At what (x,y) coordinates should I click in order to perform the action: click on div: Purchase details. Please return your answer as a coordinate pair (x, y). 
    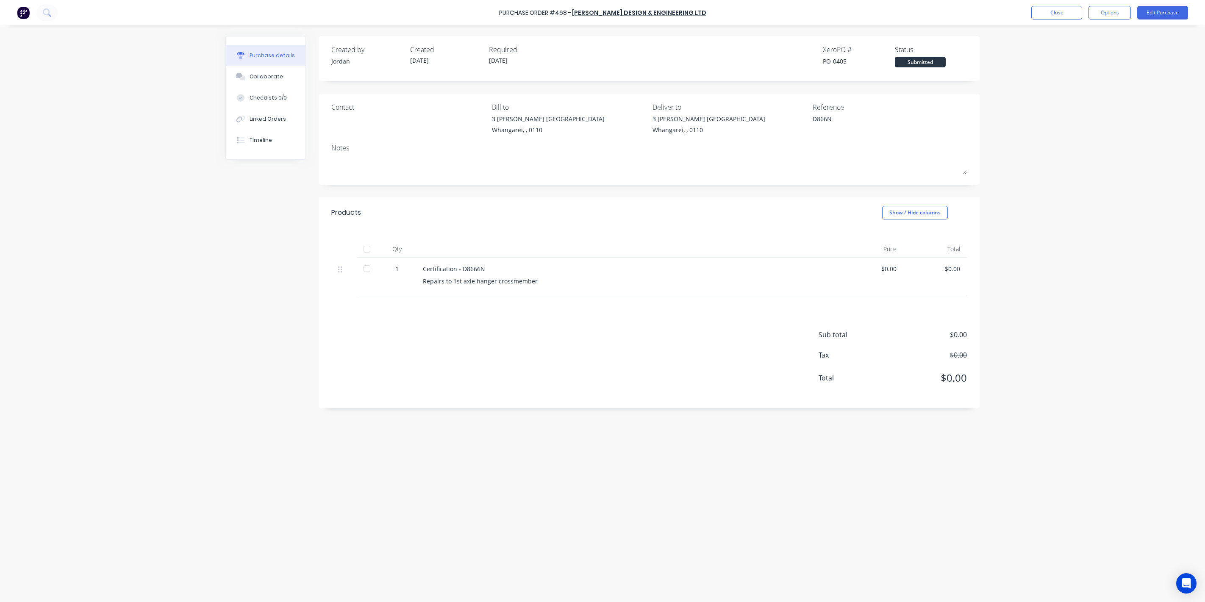
    Looking at the image, I should click on (272, 55).